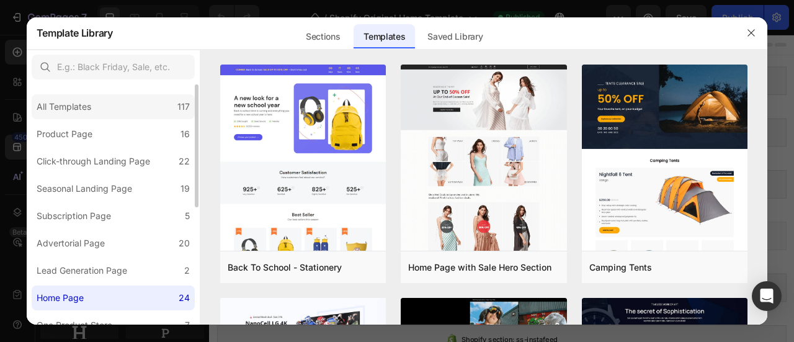 Image resolution: width=794 pixels, height=342 pixels. What do you see at coordinates (93, 161) in the screenshot?
I see `div: Click-through Landing Page` at bounding box center [93, 161].